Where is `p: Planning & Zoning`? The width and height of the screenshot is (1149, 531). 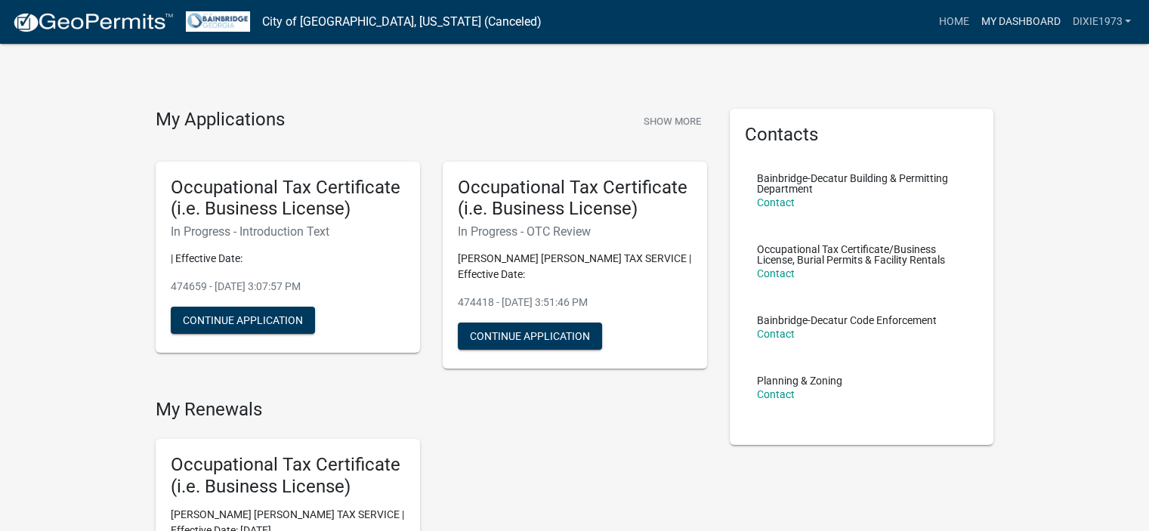 p: Planning & Zoning is located at coordinates (799, 381).